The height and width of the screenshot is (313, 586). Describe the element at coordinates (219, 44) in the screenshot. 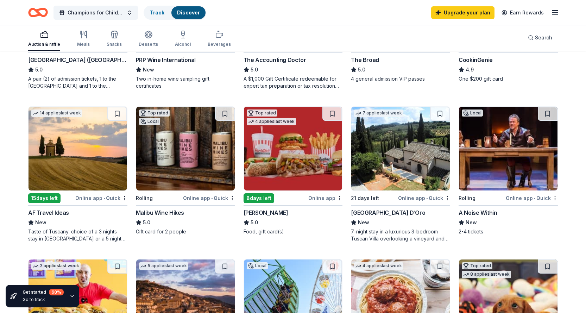

I see `div: Beverages` at that location.